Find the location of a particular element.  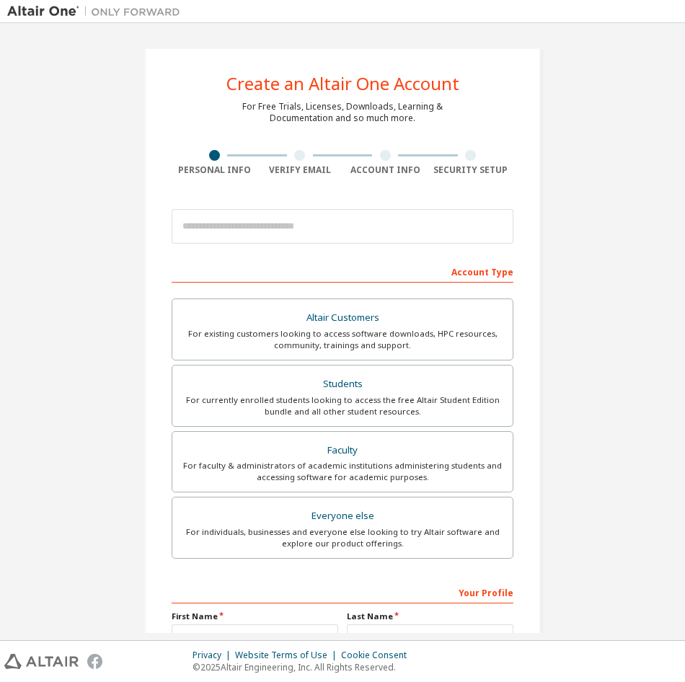

div: Altair Customers is located at coordinates (342, 318).